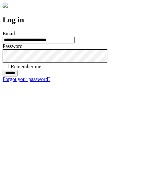 This screenshot has width=146, height=195. Describe the element at coordinates (26, 79) in the screenshot. I see `a: Forgot your password?` at that location.